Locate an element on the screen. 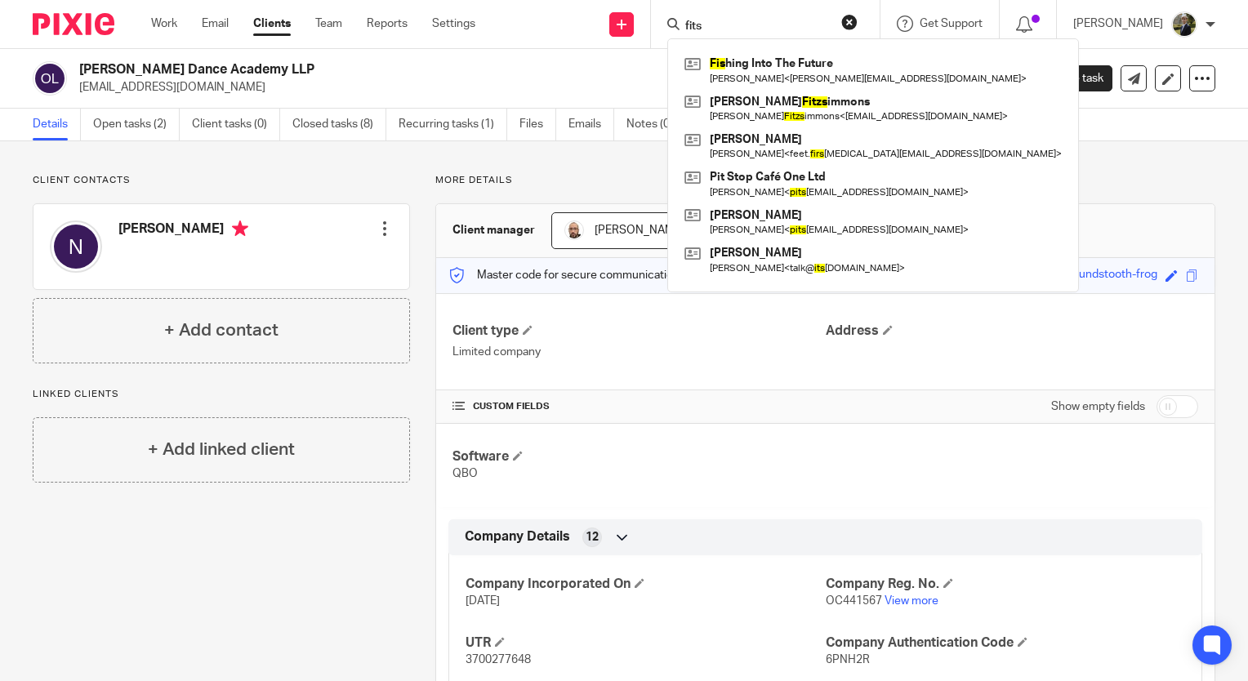 Image resolution: width=1248 pixels, height=681 pixels. label: Show empty fields is located at coordinates (1098, 407).